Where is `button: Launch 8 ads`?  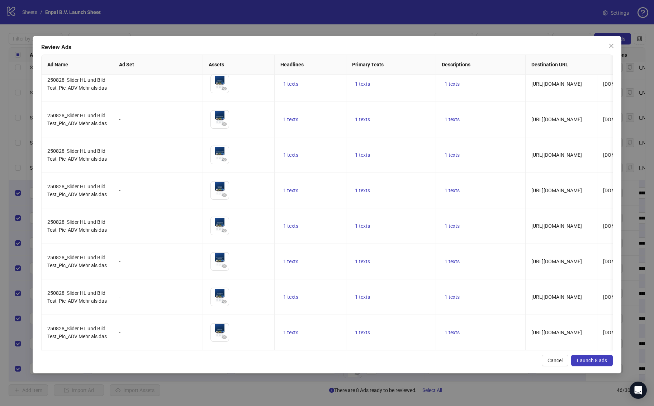 button: Launch 8 ads is located at coordinates (592, 360).